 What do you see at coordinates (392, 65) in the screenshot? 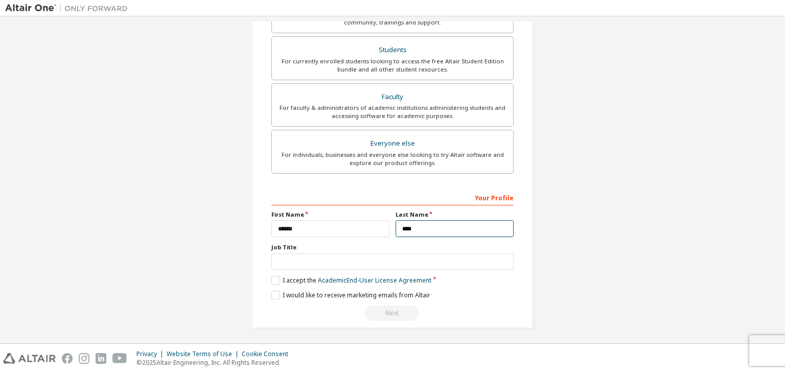
I see `div: For currently enrolled students looking to access the free Altair Student Edition bundle and all ...` at bounding box center [392, 65].